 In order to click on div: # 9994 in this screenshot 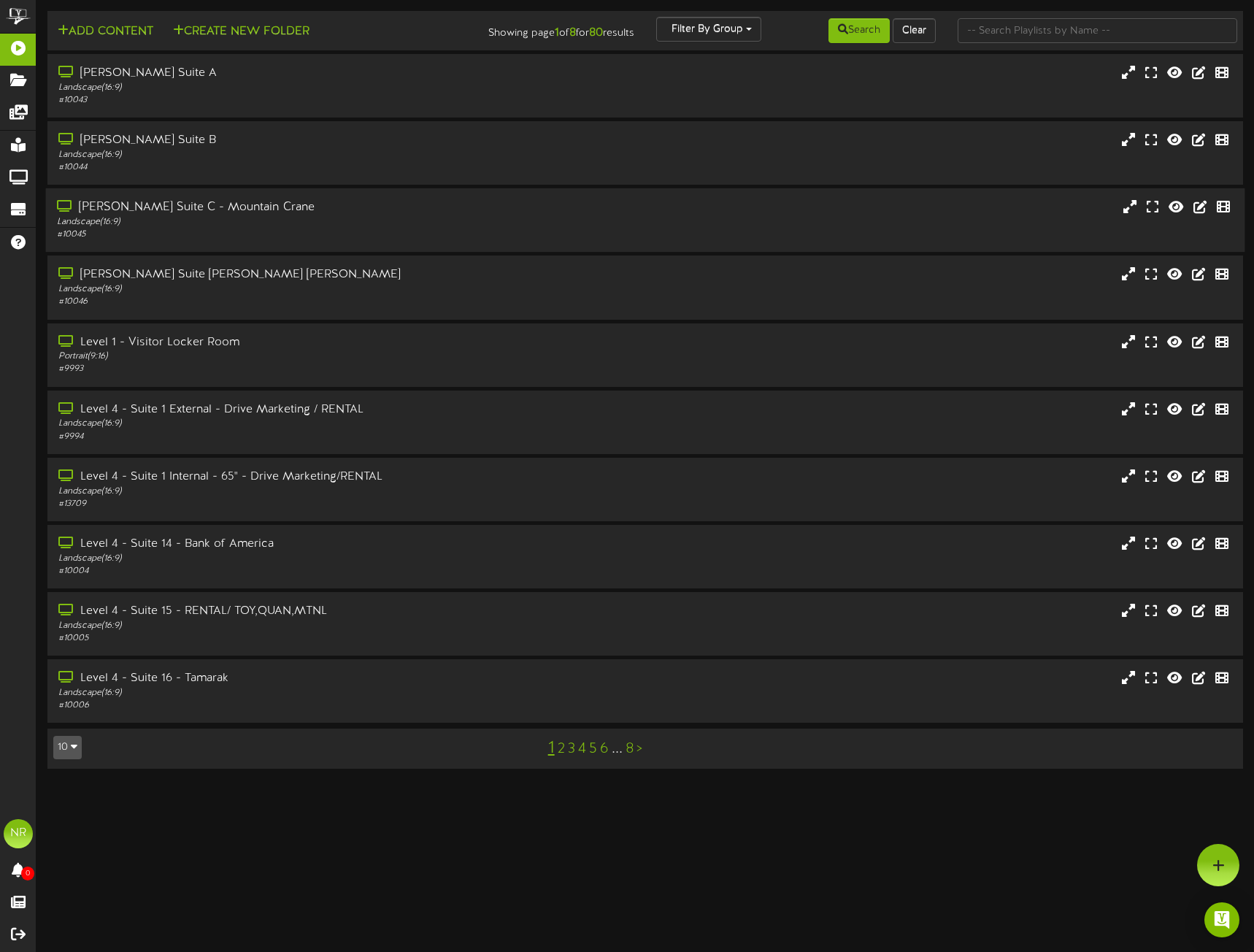, I will do `click(296, 436)`.